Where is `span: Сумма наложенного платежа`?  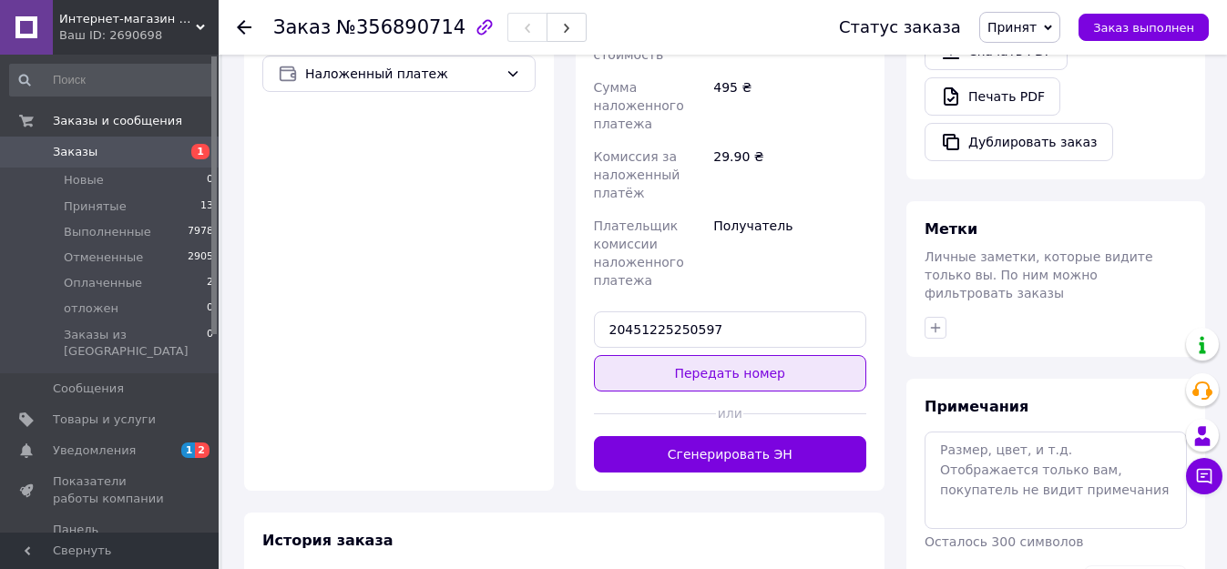 span: Сумма наложенного платежа is located at coordinates (638, 106).